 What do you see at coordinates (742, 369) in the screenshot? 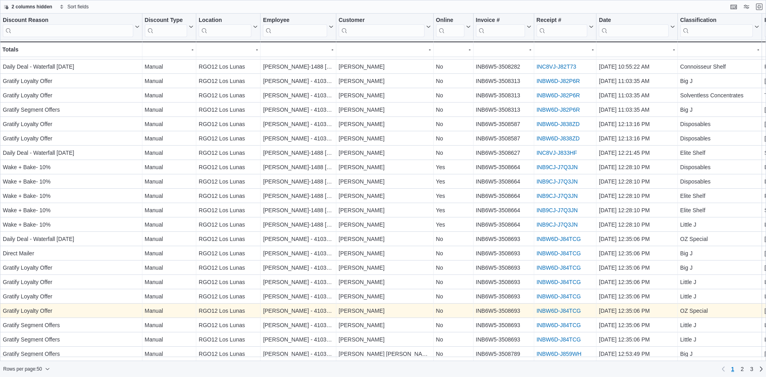
I see `span: 2` at bounding box center [742, 369].